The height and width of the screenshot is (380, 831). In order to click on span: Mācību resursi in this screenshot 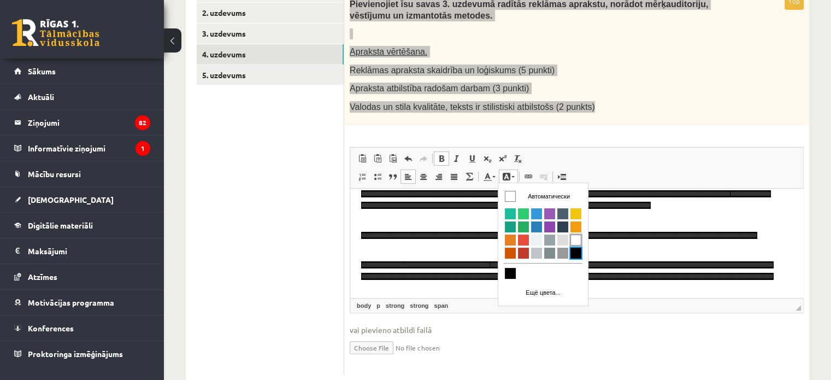, I will do `click(54, 174)`.